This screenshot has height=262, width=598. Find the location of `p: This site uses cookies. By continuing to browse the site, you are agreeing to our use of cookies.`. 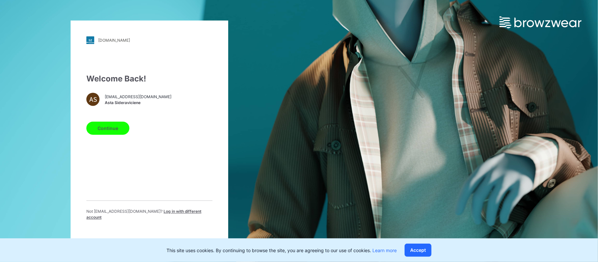

p: This site uses cookies. By continuing to browse the site, you are agreeing to our use of cookies. is located at coordinates (281, 250).